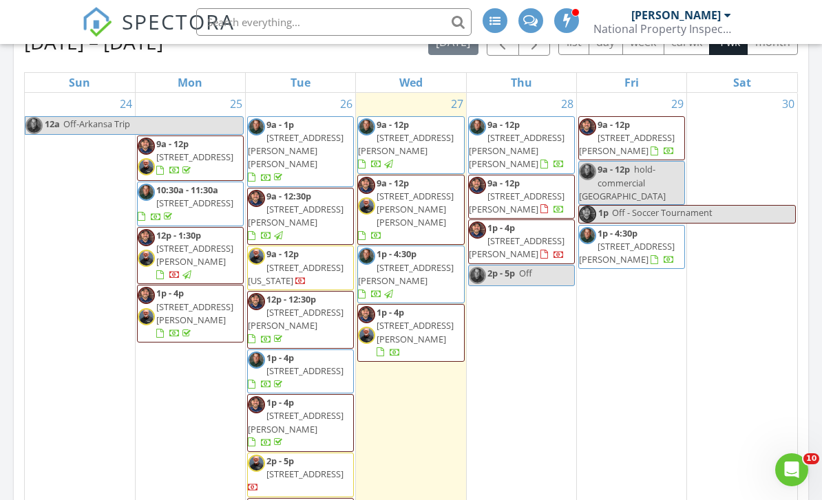  What do you see at coordinates (187, 190) in the screenshot?
I see `span: 10:30a - 11:30a` at bounding box center [187, 190].